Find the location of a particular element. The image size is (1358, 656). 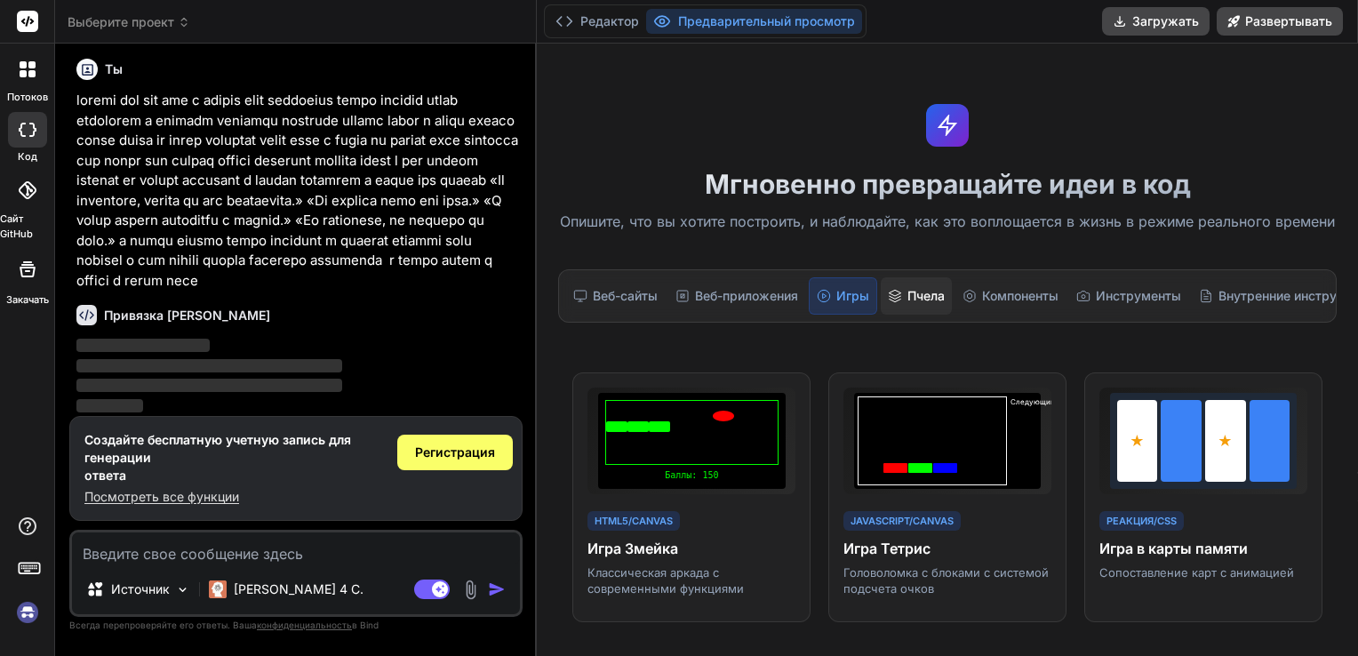

span: конфиденциальность is located at coordinates (304, 625).